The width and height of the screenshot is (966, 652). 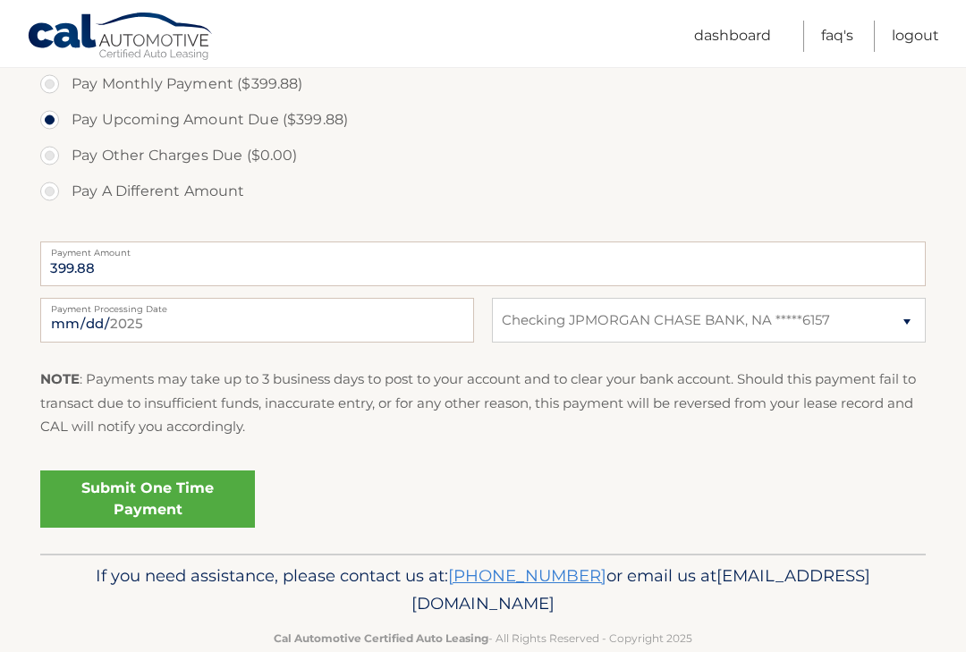 I want to click on label: Payment Processing Date, so click(x=257, y=305).